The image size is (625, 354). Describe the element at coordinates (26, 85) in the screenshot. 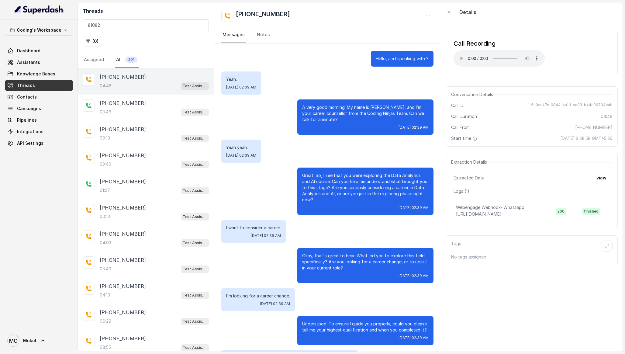

I see `span: Threads` at that location.